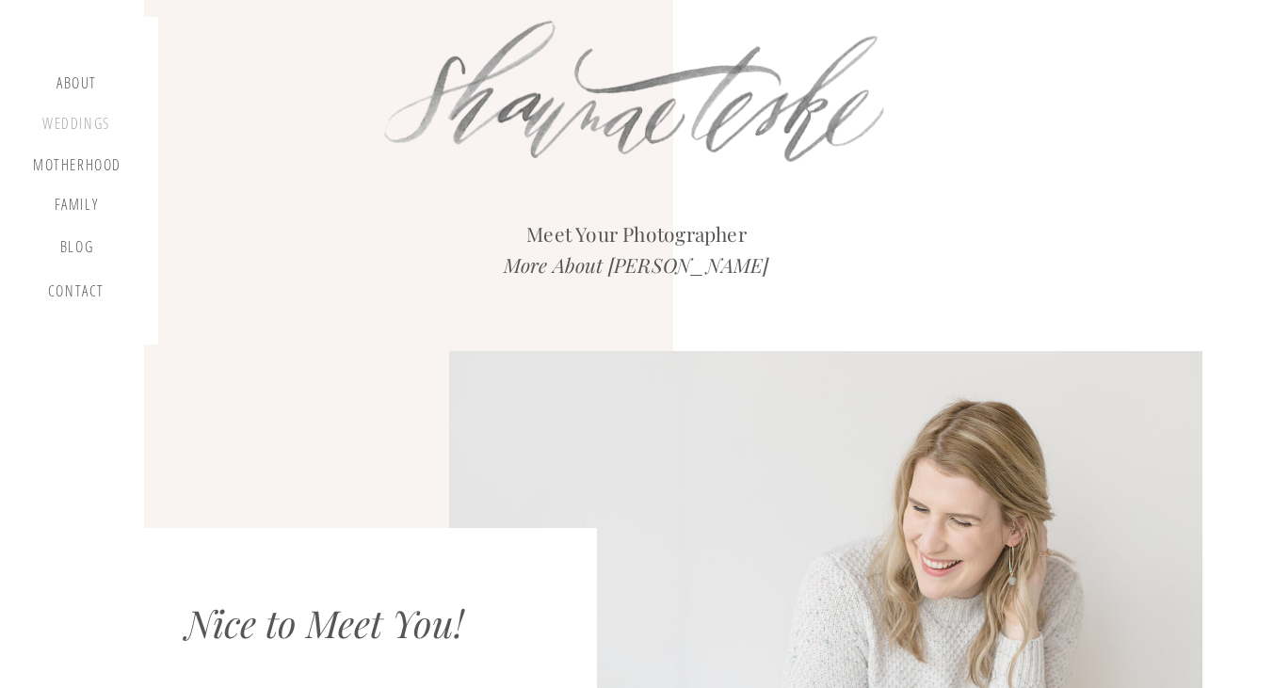 The width and height of the screenshot is (1273, 688). Describe the element at coordinates (76, 295) in the screenshot. I see `div: contact` at that location.